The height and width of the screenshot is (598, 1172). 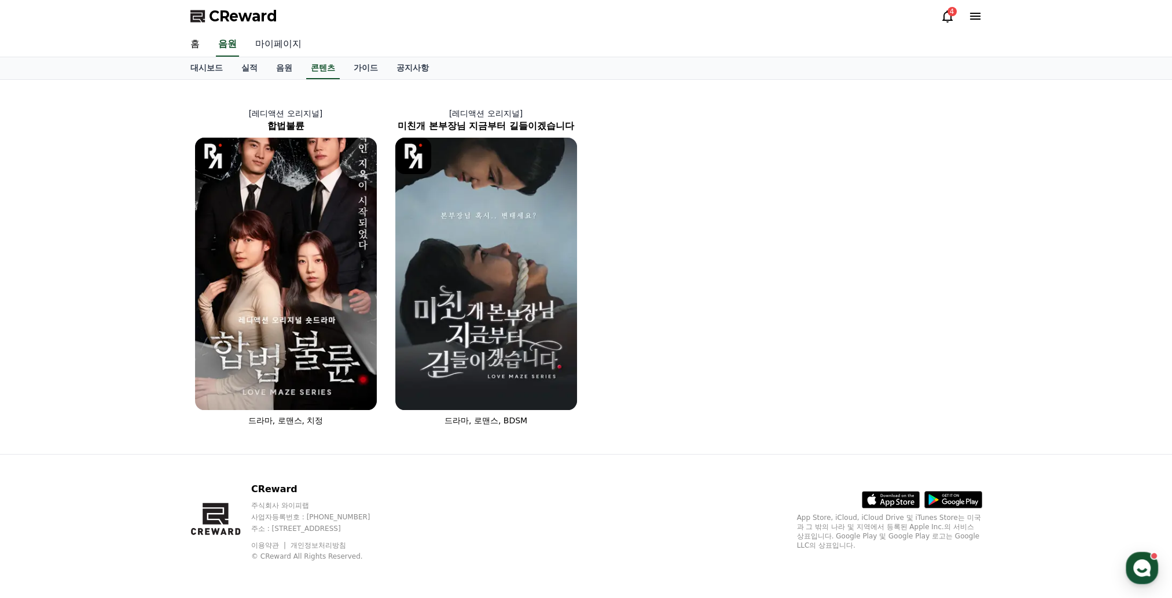 What do you see at coordinates (186, 381) in the screenshot?
I see `a: 설정` at bounding box center [186, 381].